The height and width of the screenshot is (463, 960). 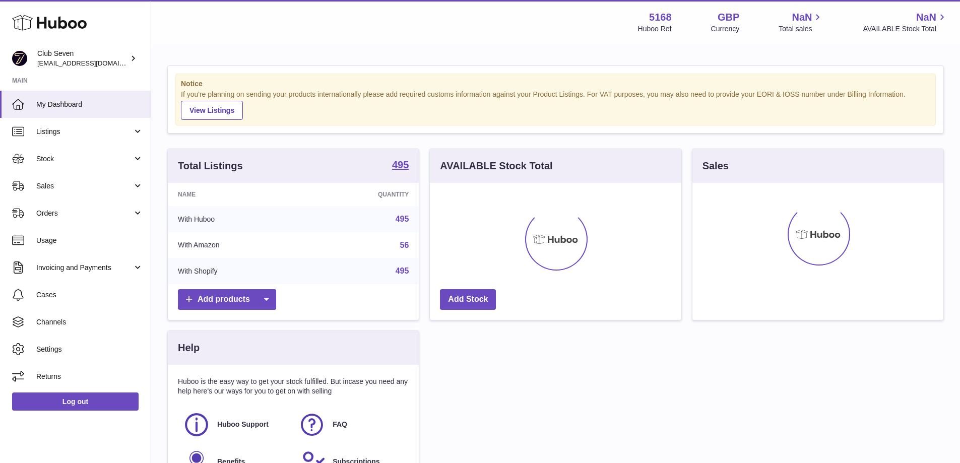 I want to click on strong: Notice, so click(x=555, y=84).